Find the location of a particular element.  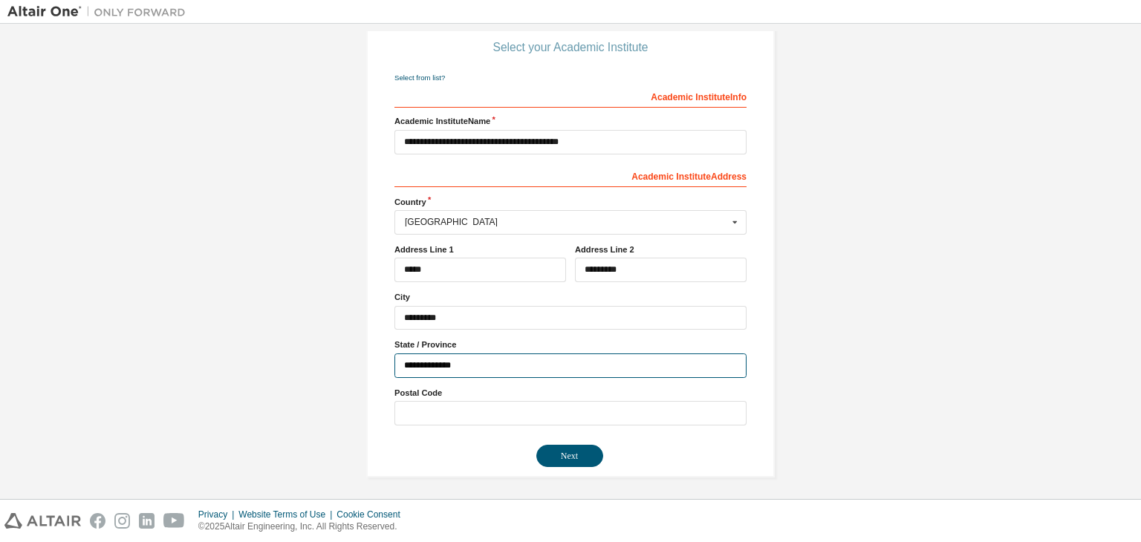

label: Country is located at coordinates (571, 202).